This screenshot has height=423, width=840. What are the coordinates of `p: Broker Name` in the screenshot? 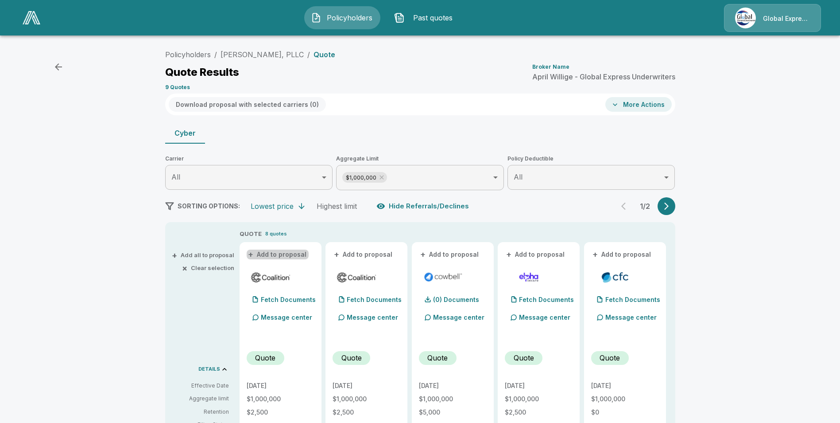 It's located at (551, 67).